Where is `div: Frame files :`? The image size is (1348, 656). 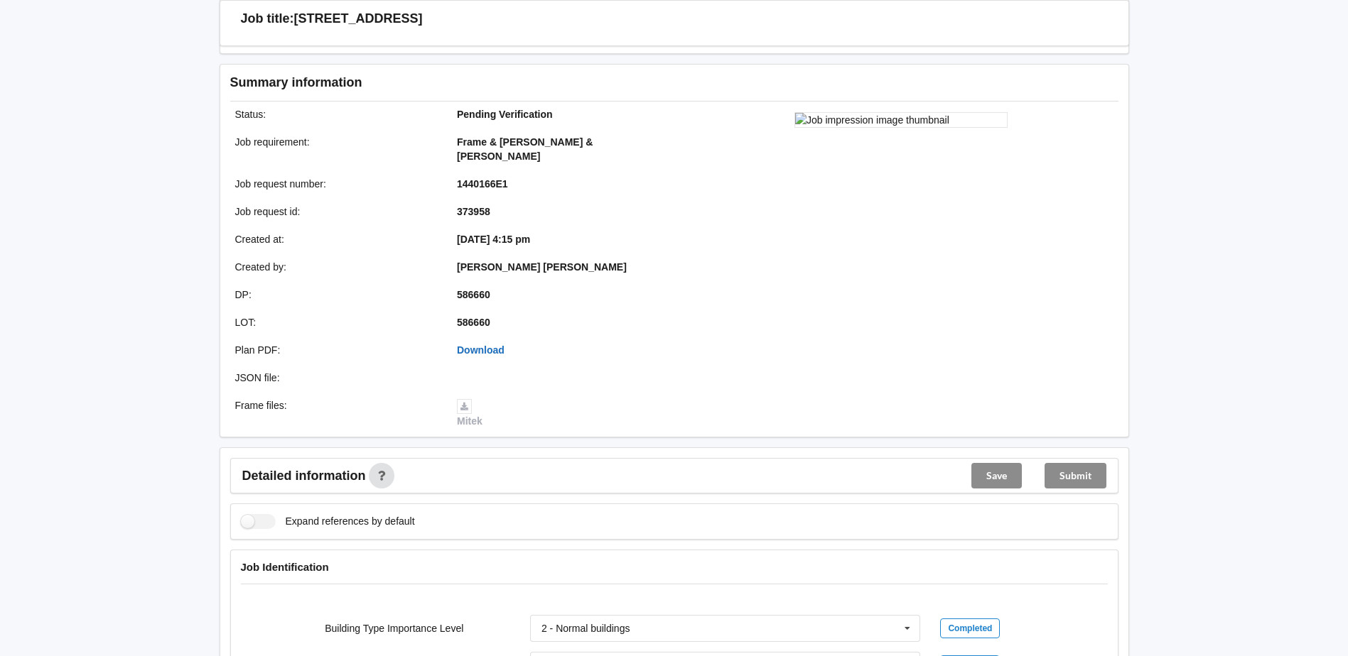
div: Frame files : is located at coordinates (336, 413).